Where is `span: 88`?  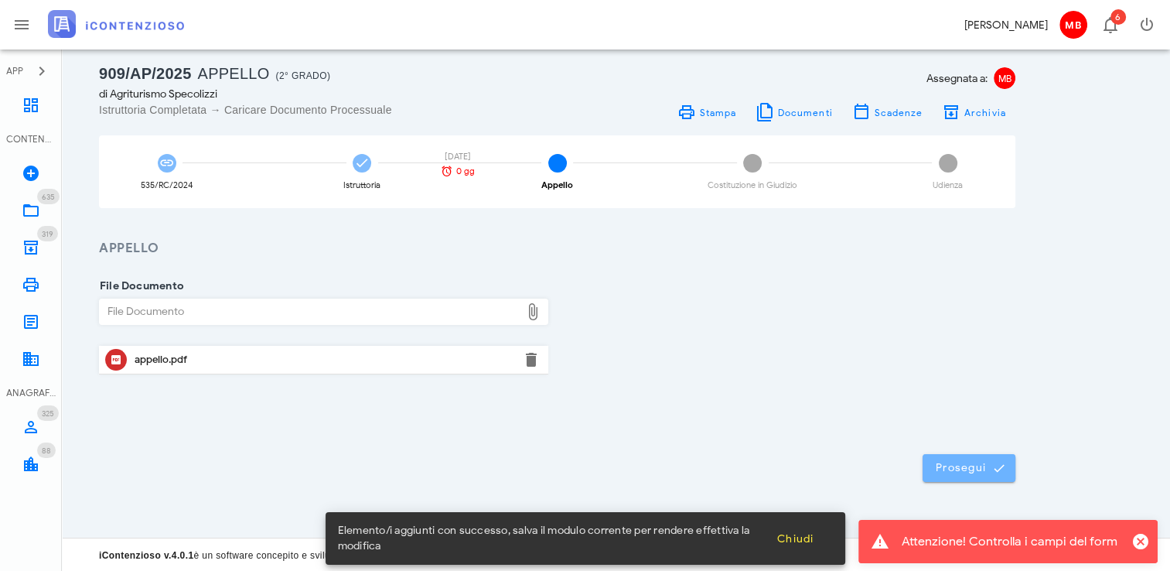 span: 88 is located at coordinates (46, 450).